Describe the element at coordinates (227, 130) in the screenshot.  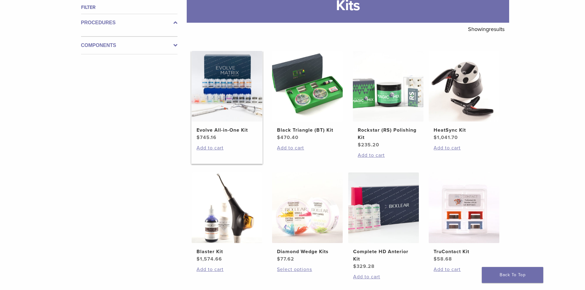
I see `h2: Evolve All-in-One Kit` at that location.